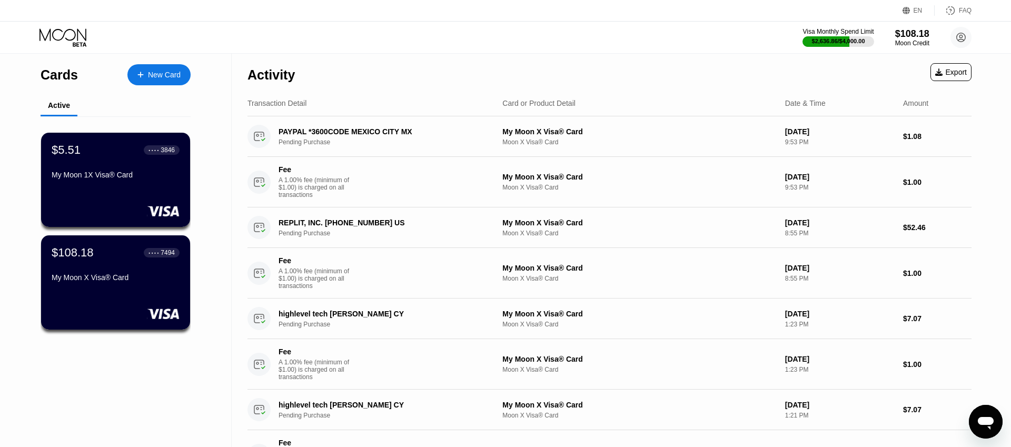  What do you see at coordinates (66, 150) in the screenshot?
I see `div: $5.51` at bounding box center [66, 150].